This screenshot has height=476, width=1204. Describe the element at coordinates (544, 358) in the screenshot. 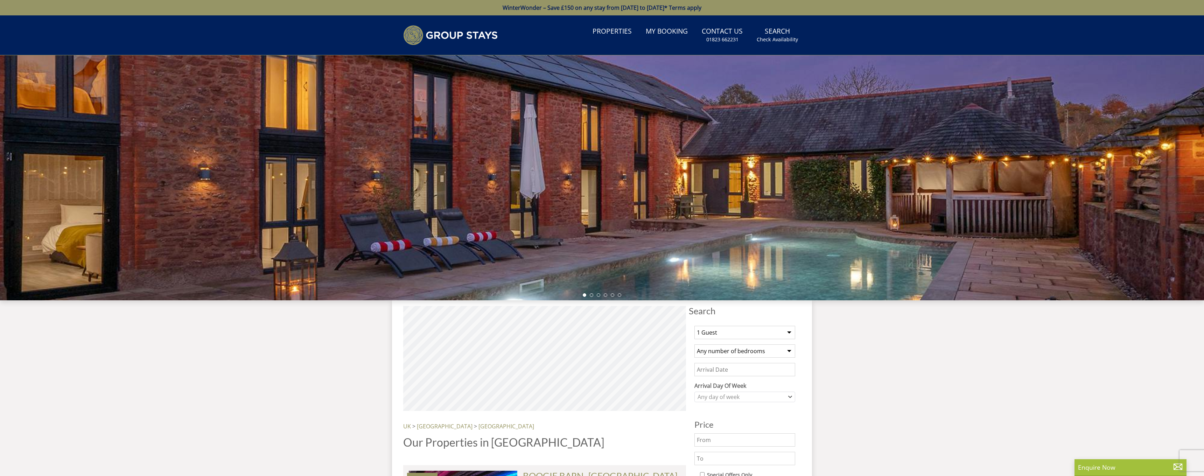

I see `canvas: Map` at that location.